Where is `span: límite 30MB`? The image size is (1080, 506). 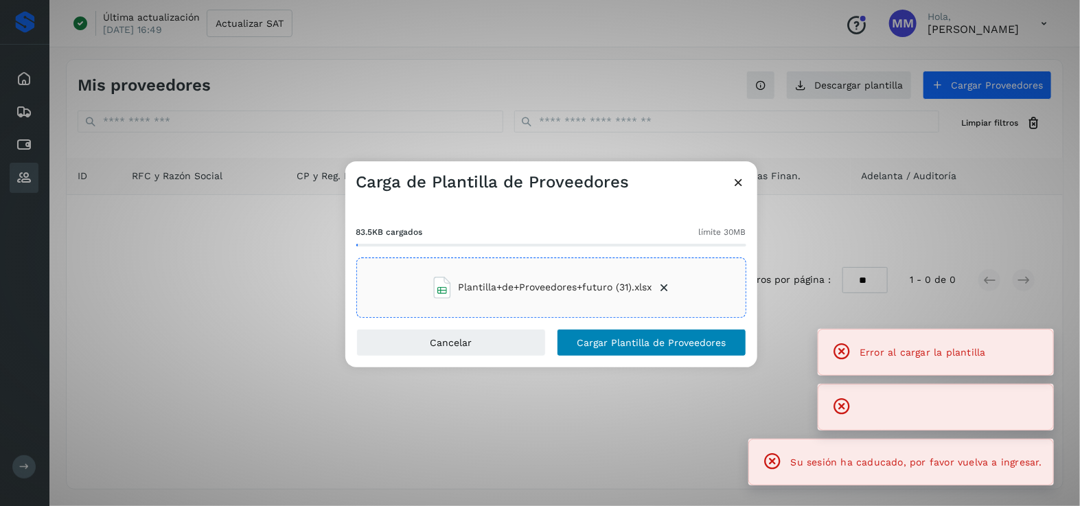
span: límite 30MB is located at coordinates (722, 232).